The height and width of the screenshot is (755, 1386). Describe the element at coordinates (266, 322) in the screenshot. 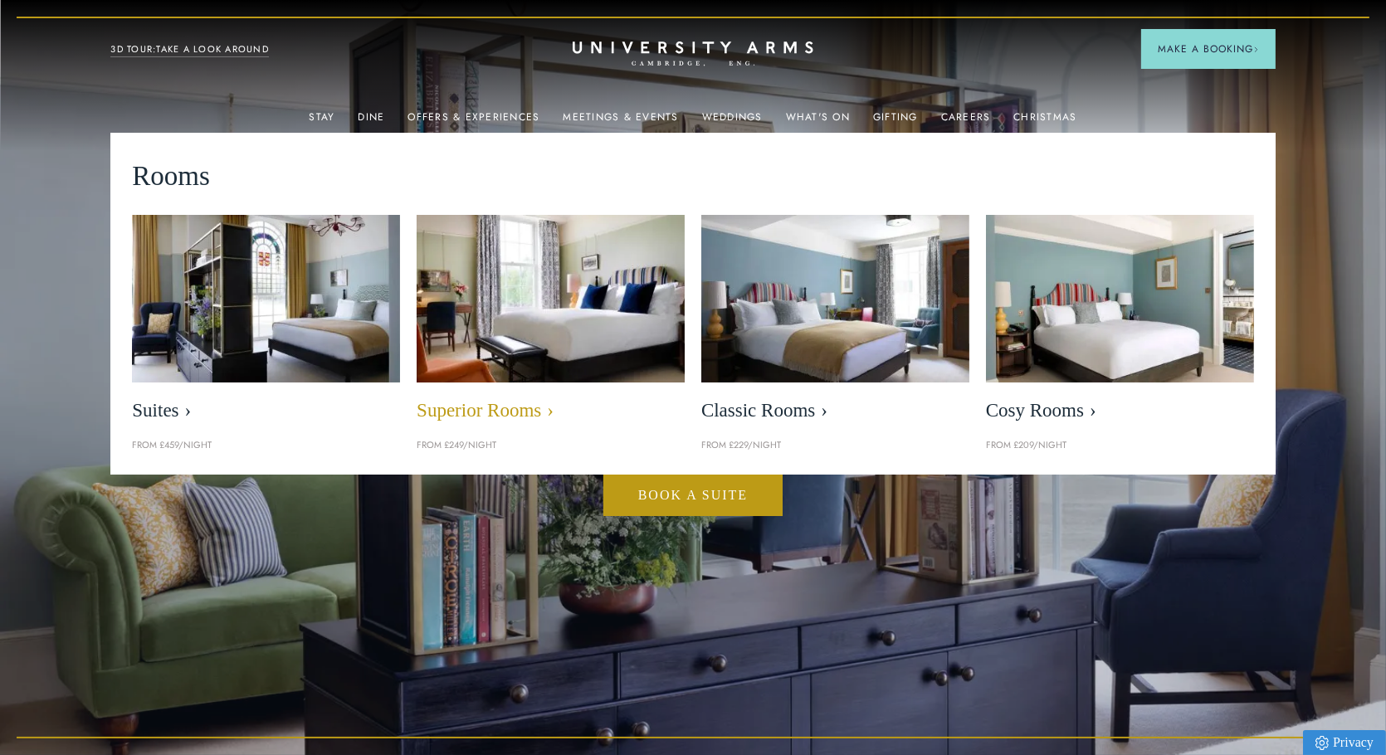

I see `a: image-21e87f5add22128270780cf7737b92e839d7d65d-400x250-jpg Suites` at that location.